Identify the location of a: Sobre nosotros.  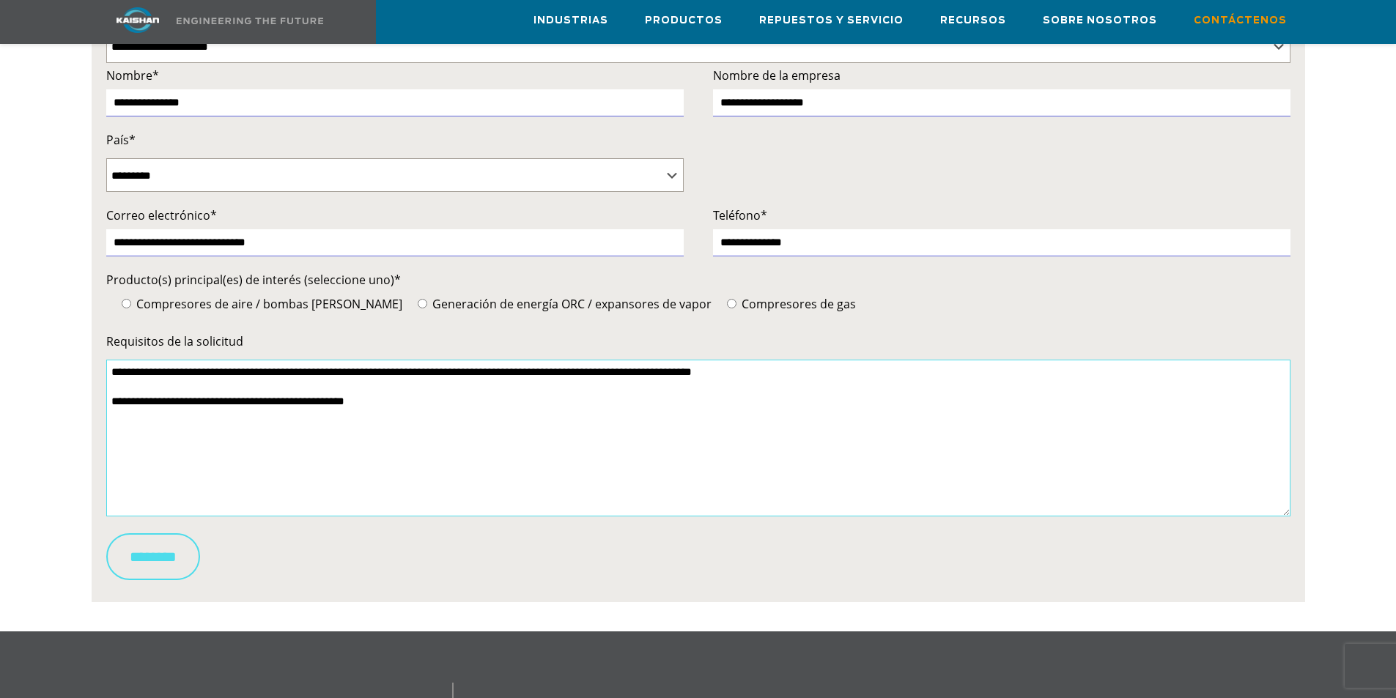
(1100, 21).